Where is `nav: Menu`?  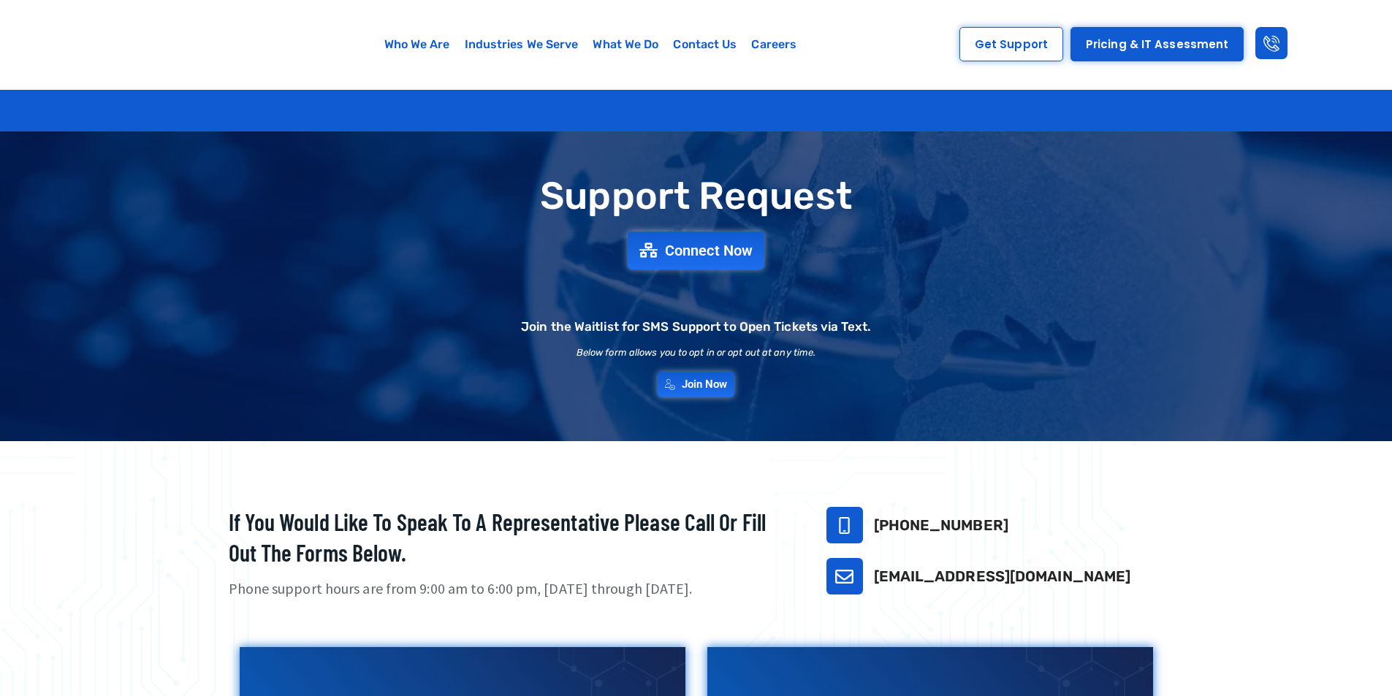
nav: Menu is located at coordinates (590, 45).